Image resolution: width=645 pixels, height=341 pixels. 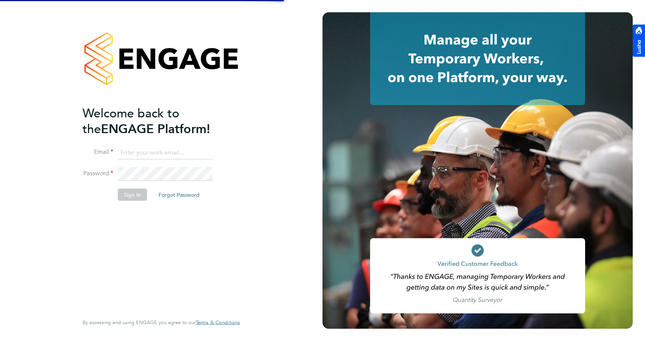 I want to click on h2: ENGAGE Platform!, so click(x=157, y=121).